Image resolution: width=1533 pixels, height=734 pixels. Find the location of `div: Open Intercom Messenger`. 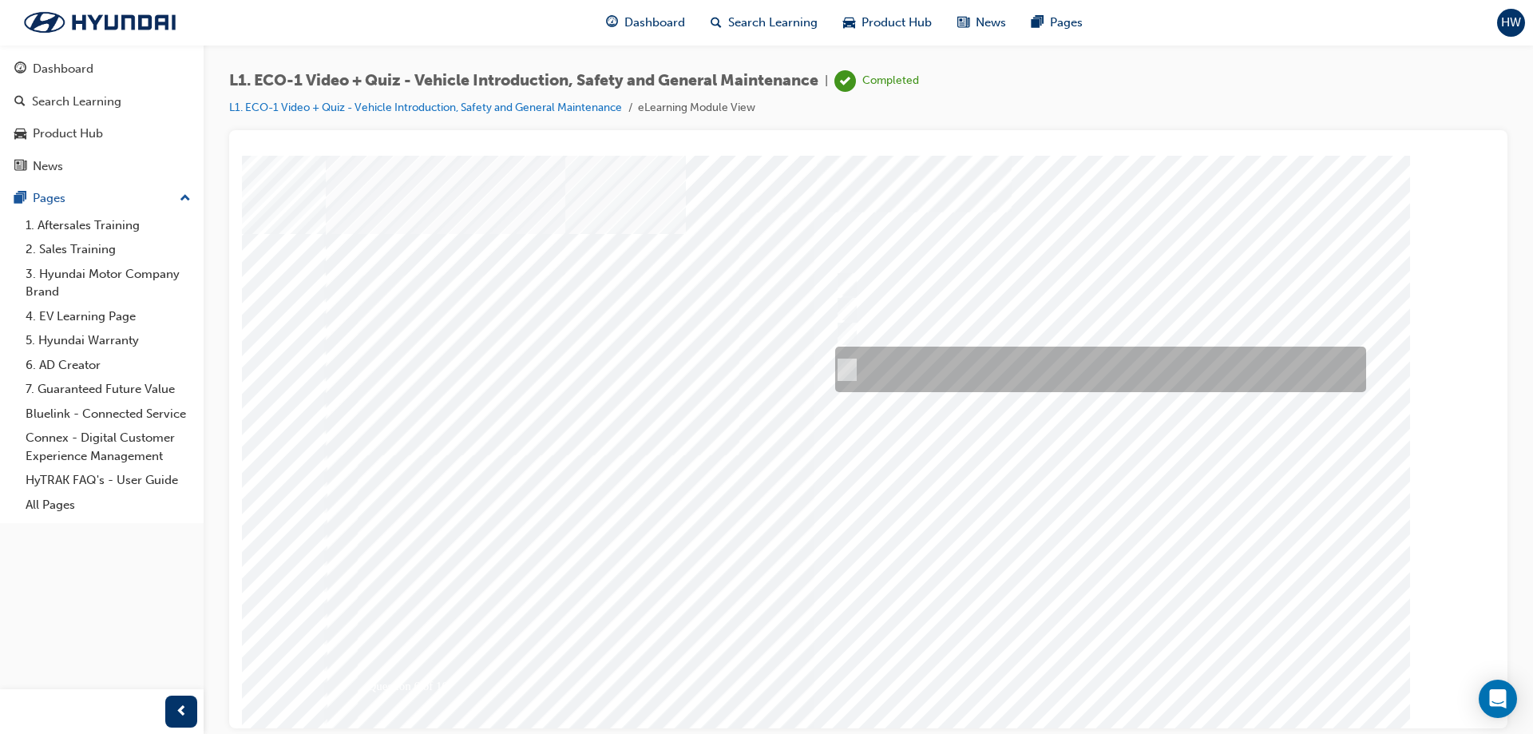

div: Open Intercom Messenger is located at coordinates (1498, 699).